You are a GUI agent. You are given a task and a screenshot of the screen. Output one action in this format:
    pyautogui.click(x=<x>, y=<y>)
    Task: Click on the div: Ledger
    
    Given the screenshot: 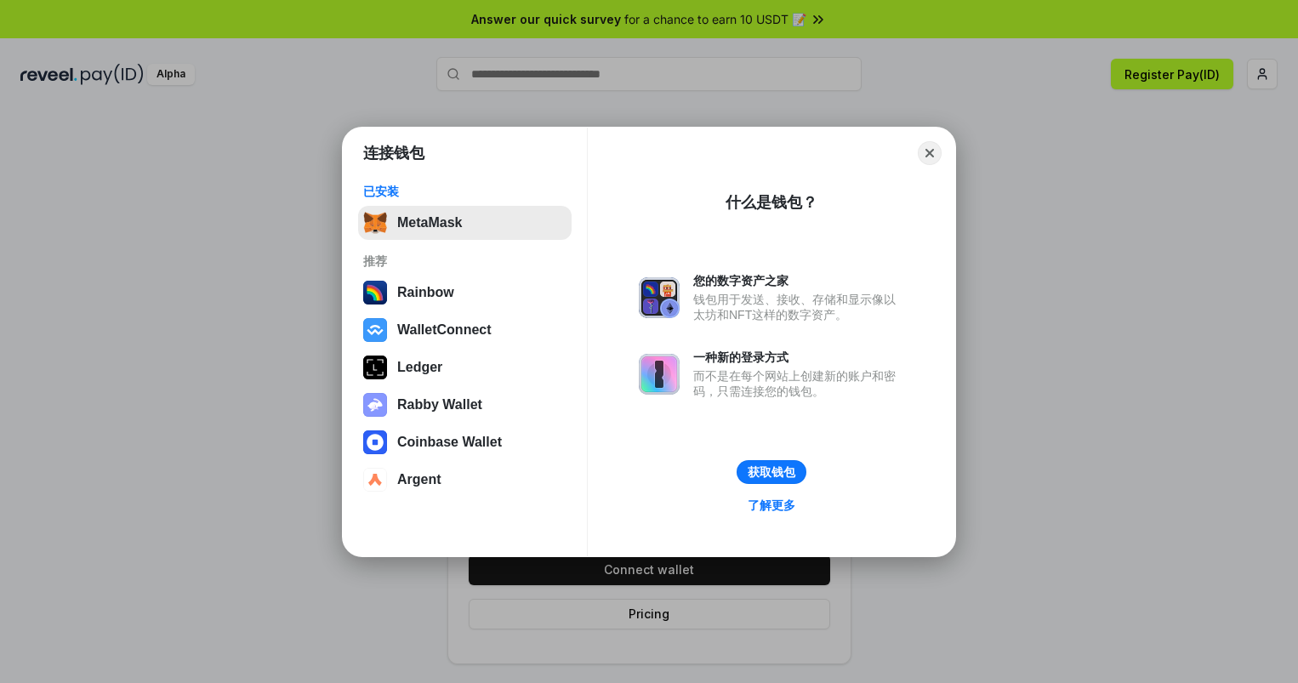 What is the action you would take?
    pyautogui.click(x=419, y=367)
    